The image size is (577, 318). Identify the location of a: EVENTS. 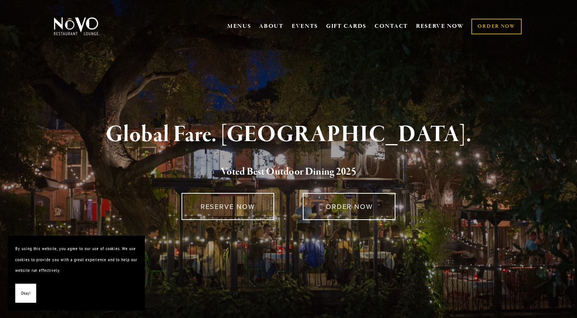
(305, 26).